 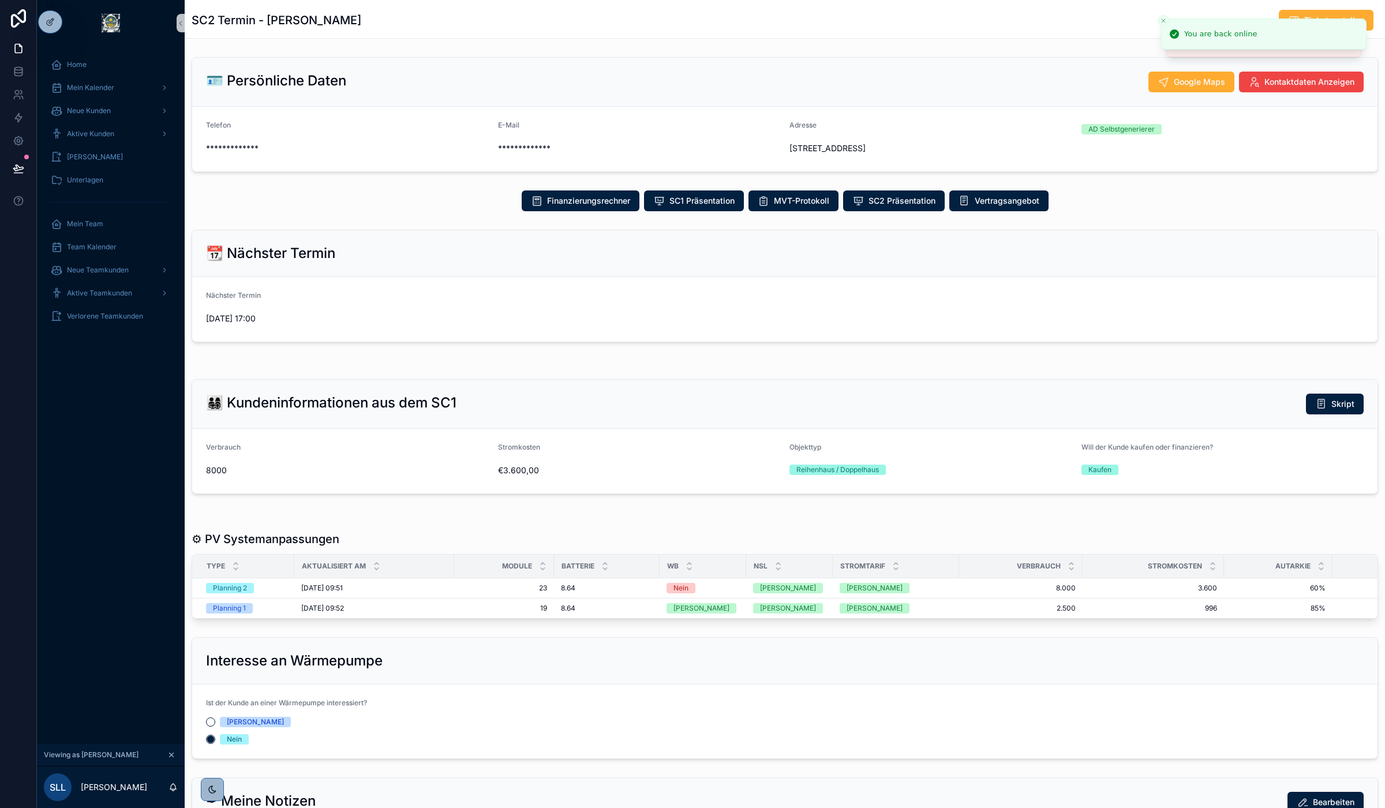 I want to click on button: Vertragsangebot, so click(x=999, y=201).